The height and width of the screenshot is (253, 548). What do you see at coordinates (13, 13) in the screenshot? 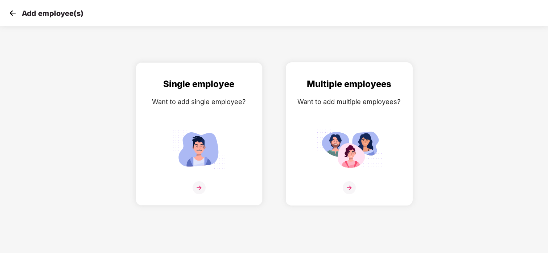
I see `img: svg+xml;base64,PHN2ZyB4bWxucz0iaHR0cDovL3d3dy53My5vcmcvMjAwMC9zdmciIHdpZHRoPSIzMCIgaGVpZ2h0PSIzMC...` at bounding box center [13, 13].